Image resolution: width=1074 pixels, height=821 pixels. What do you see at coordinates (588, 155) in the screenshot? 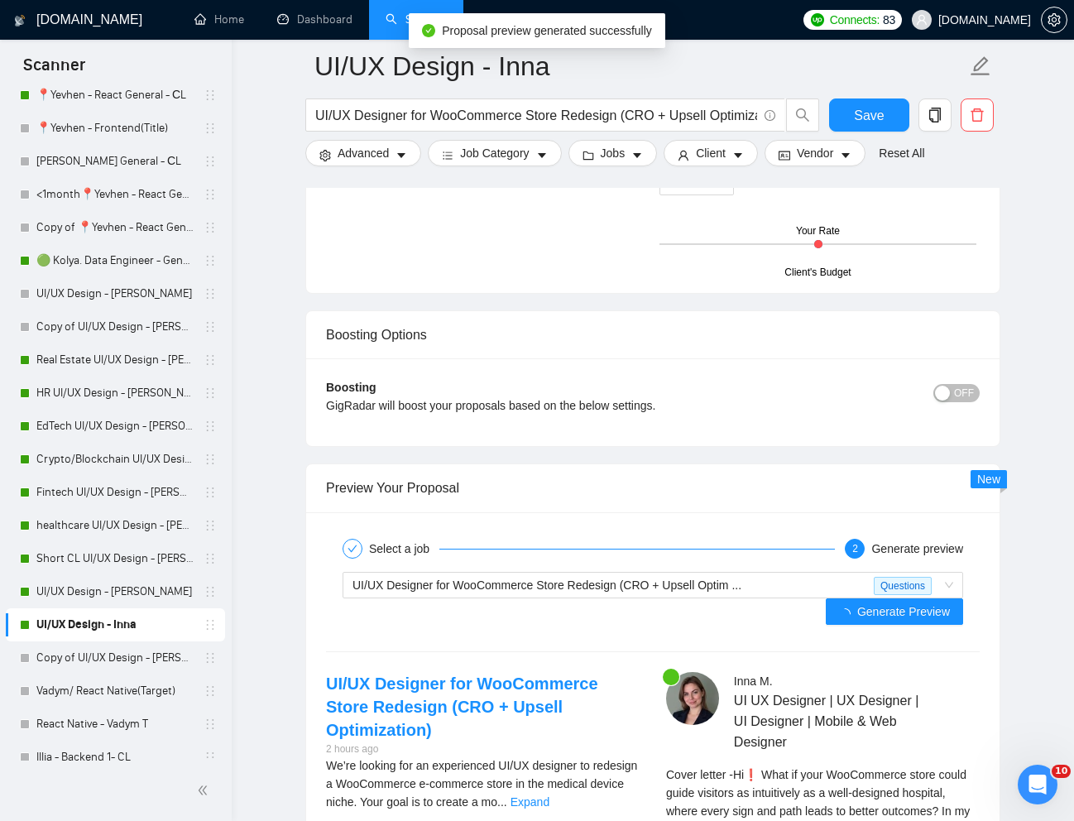
I see `span: folder` at bounding box center [588, 155].